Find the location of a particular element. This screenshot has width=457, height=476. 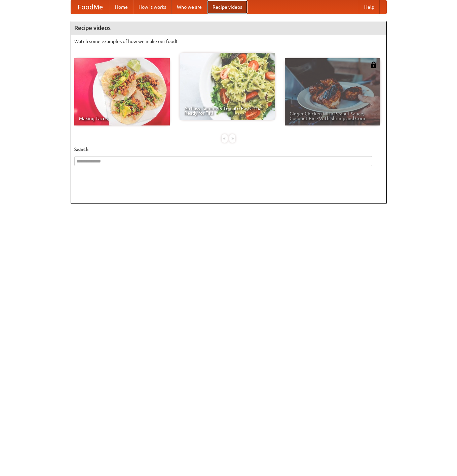

a: Who we are is located at coordinates (189, 7).